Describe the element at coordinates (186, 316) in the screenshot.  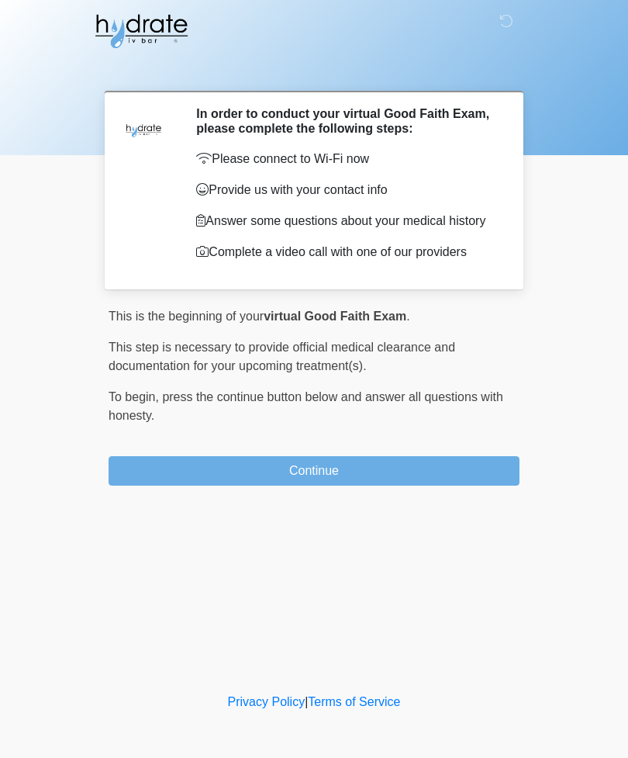
I see `span: This is the beginning of your` at that location.